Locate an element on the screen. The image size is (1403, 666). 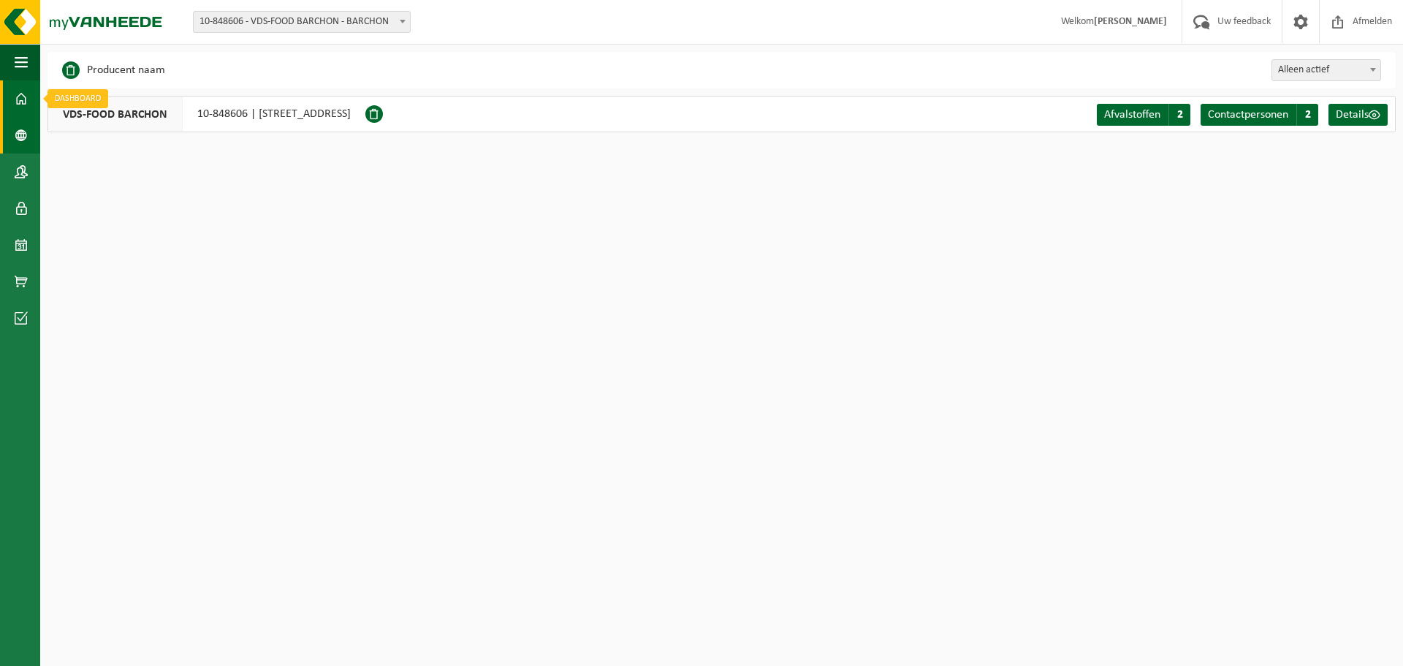
a: Contactpersonen 2 is located at coordinates (1259, 115).